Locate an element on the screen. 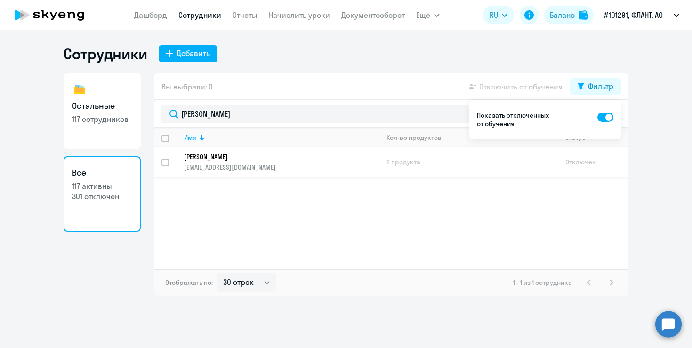 This screenshot has width=692, height=348. img: balance is located at coordinates (583, 15).